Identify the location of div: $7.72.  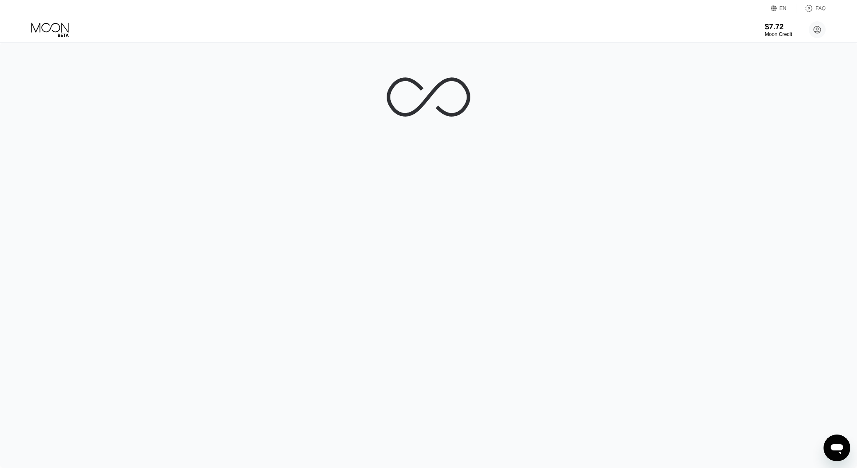
(778, 27).